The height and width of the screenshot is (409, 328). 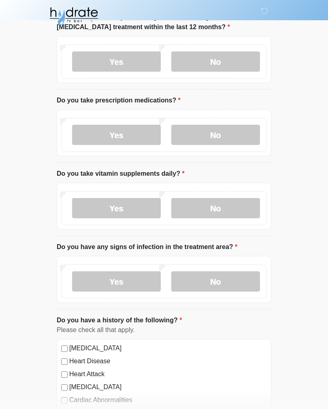 I want to click on input: Heart Attack, so click(x=64, y=375).